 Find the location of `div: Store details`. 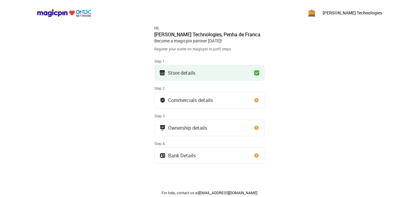

div: Store details is located at coordinates (182, 73).